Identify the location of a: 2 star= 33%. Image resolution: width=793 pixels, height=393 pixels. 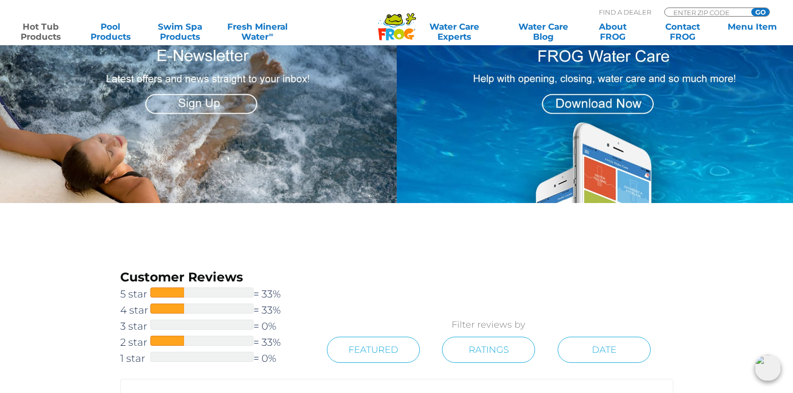
(212, 342).